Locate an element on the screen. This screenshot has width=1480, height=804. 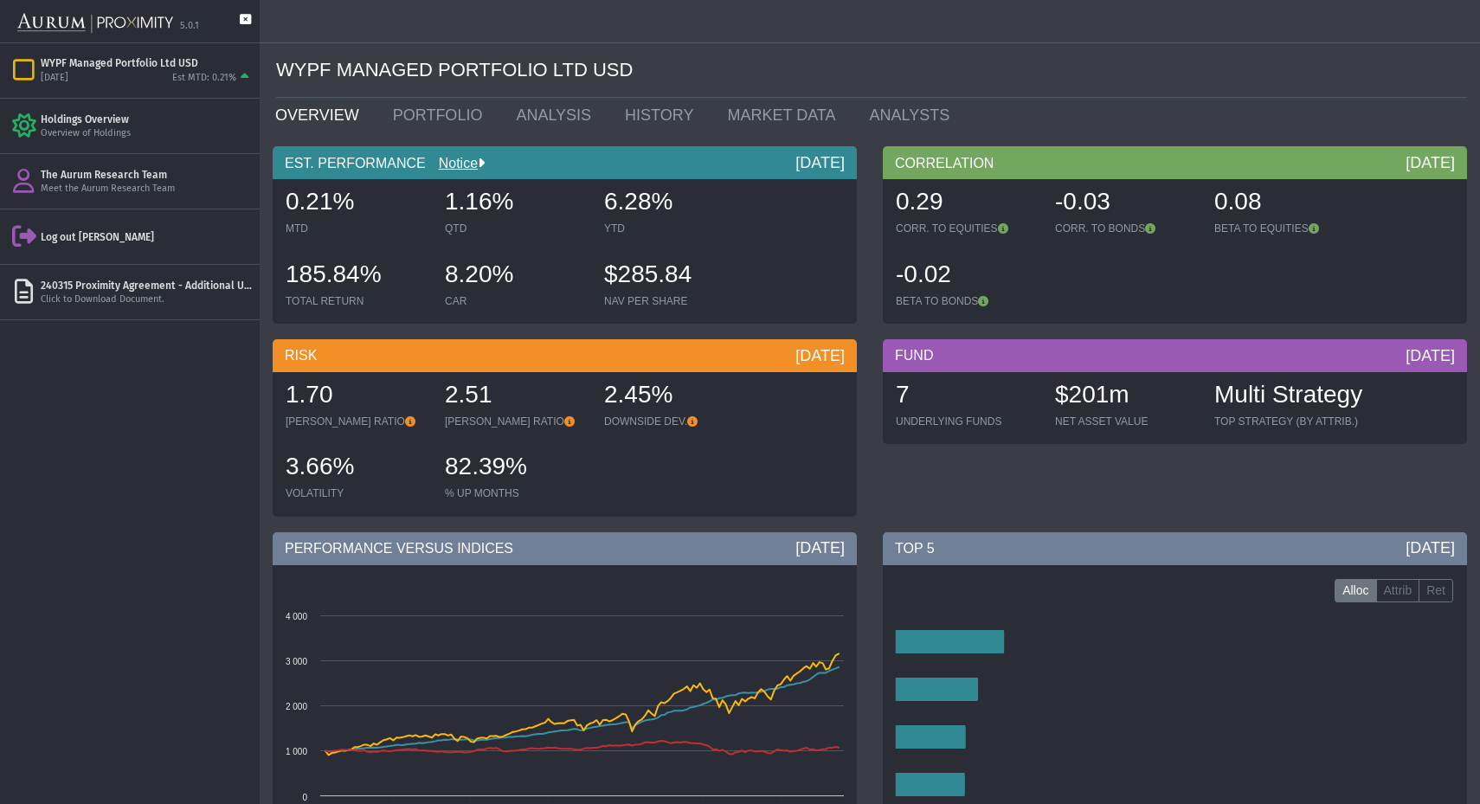
div: 3.66% is located at coordinates (357, 468).